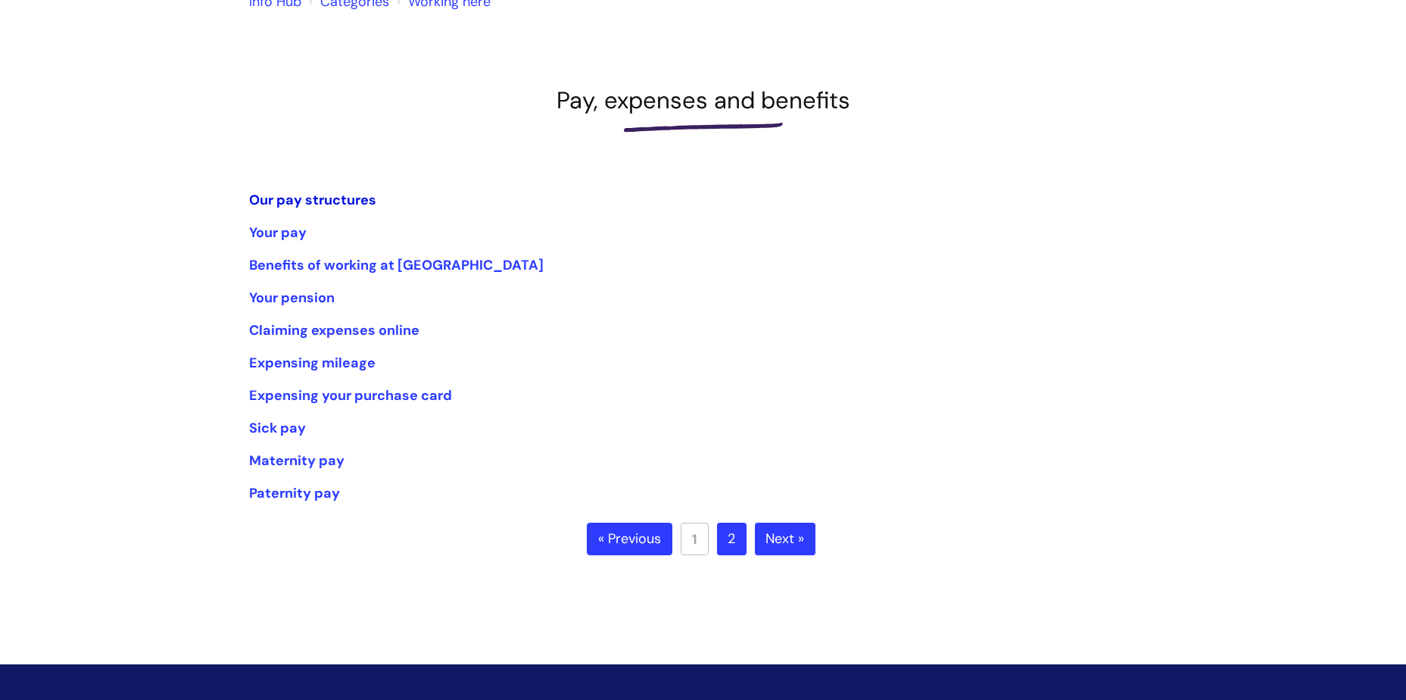 This screenshot has height=700, width=1406. I want to click on a: 2, so click(732, 539).